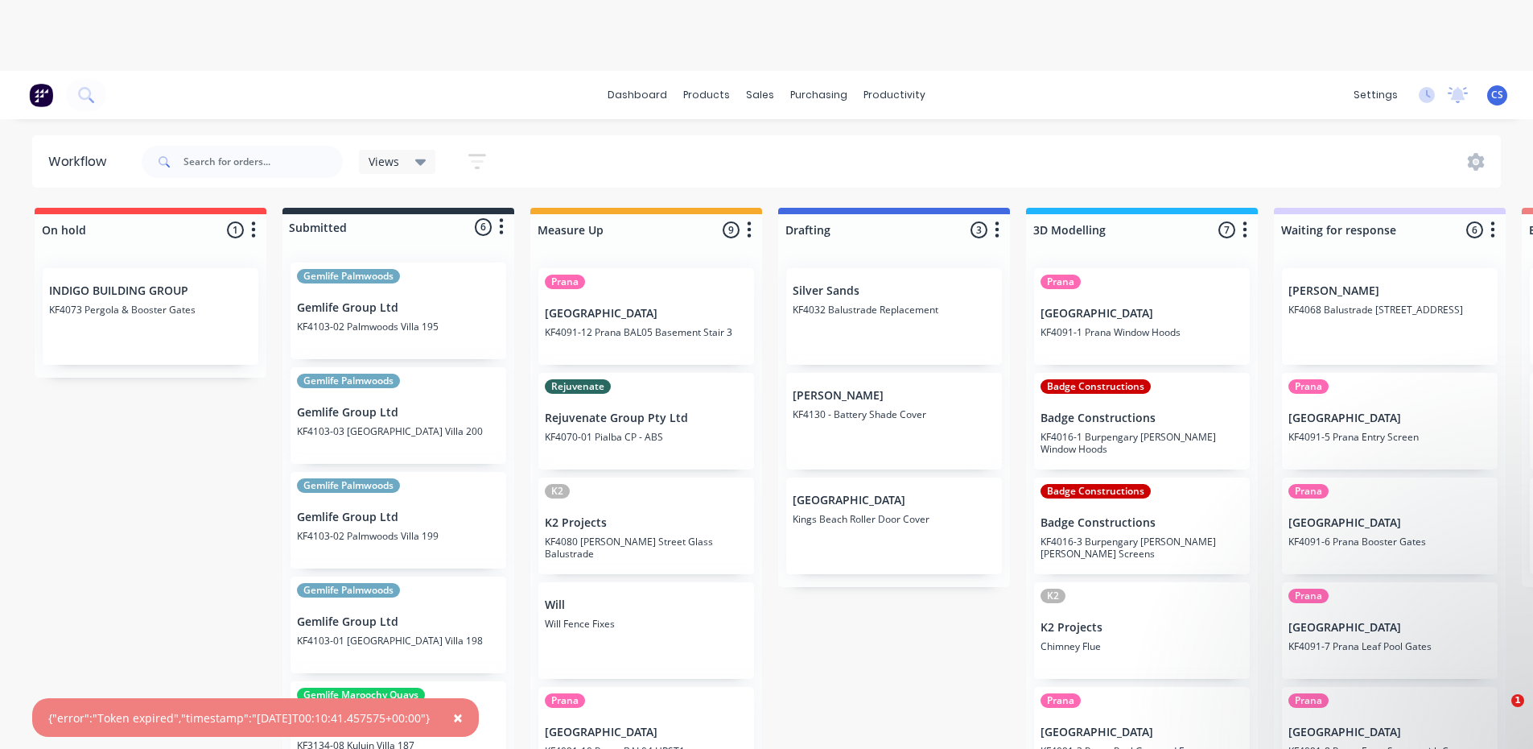 The width and height of the screenshot is (1533, 749). I want to click on div: RejuvenateRejuvenate Group Pty LtdKF4070-01 Pialba CP - ABS, so click(646, 421).